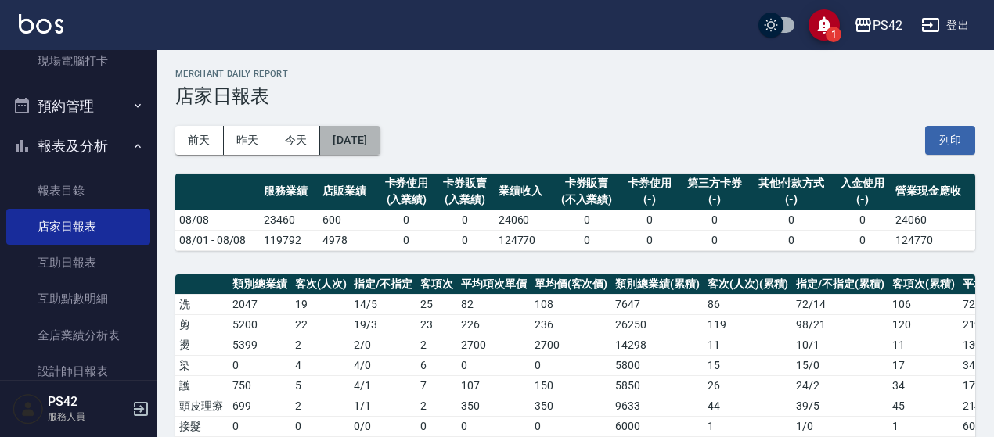 This screenshot has height=437, width=994. Describe the element at coordinates (923, 365) in the screenshot. I see `td: 17` at that location.